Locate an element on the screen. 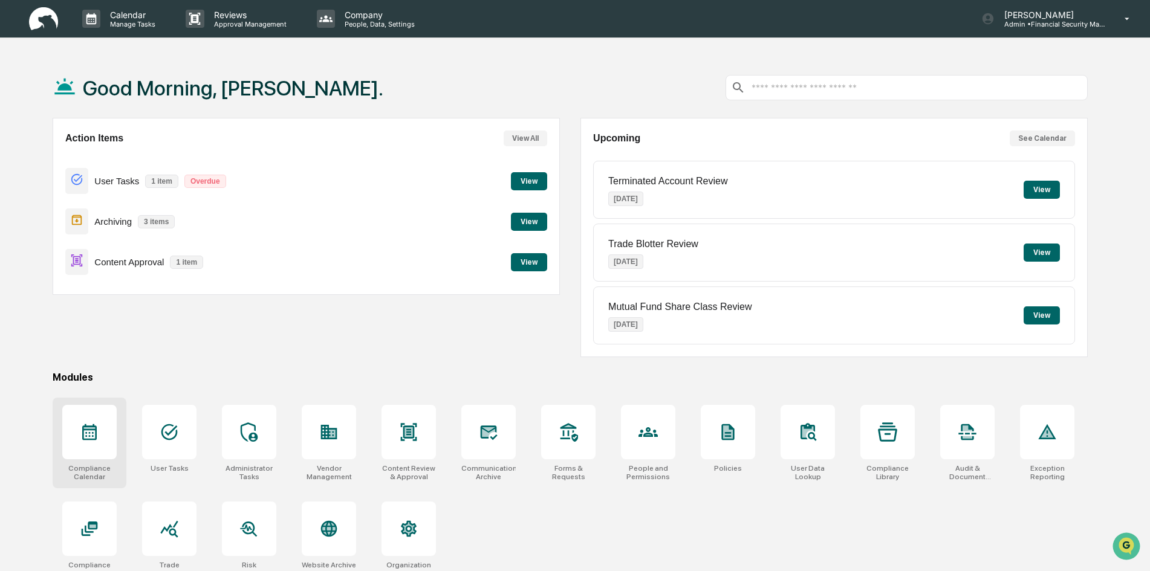  p: Overdue is located at coordinates (205, 181).